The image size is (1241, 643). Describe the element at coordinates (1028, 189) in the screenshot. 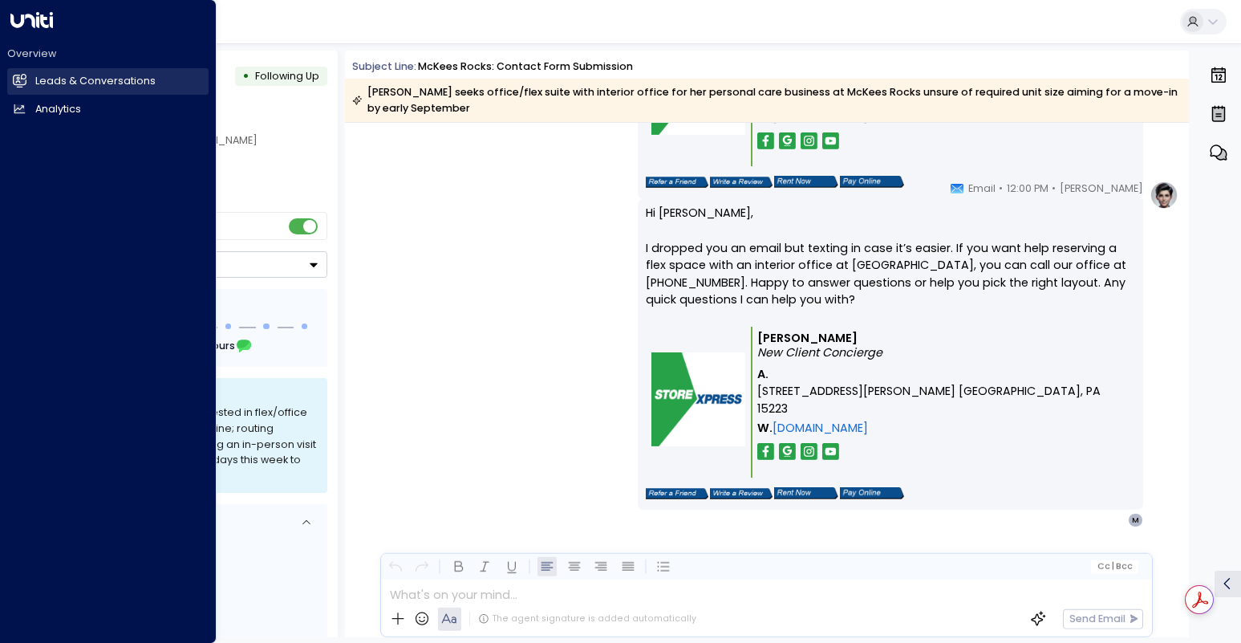

I see `span: 12:00 PM` at that location.